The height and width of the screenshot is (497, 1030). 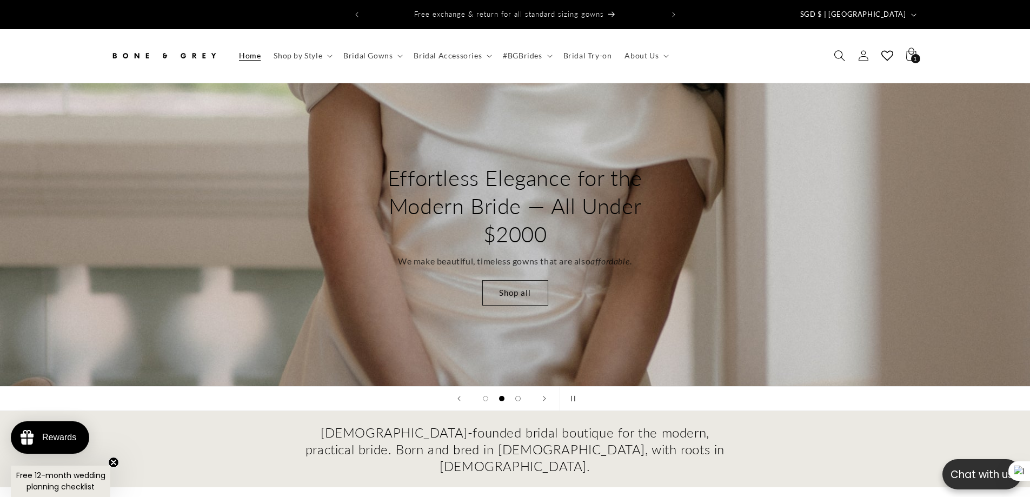 What do you see at coordinates (61, 481) in the screenshot?
I see `span: Free 12-month wedding planning checklist` at bounding box center [61, 481].